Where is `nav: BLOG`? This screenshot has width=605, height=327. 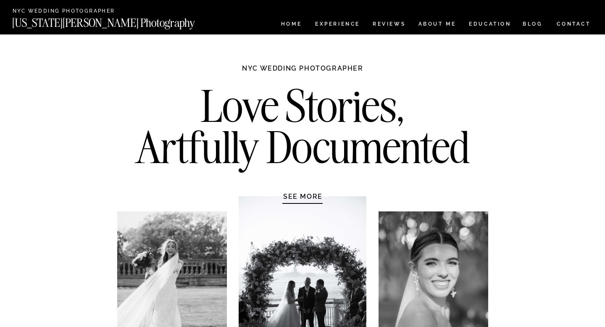 nav: BLOG is located at coordinates (533, 25).